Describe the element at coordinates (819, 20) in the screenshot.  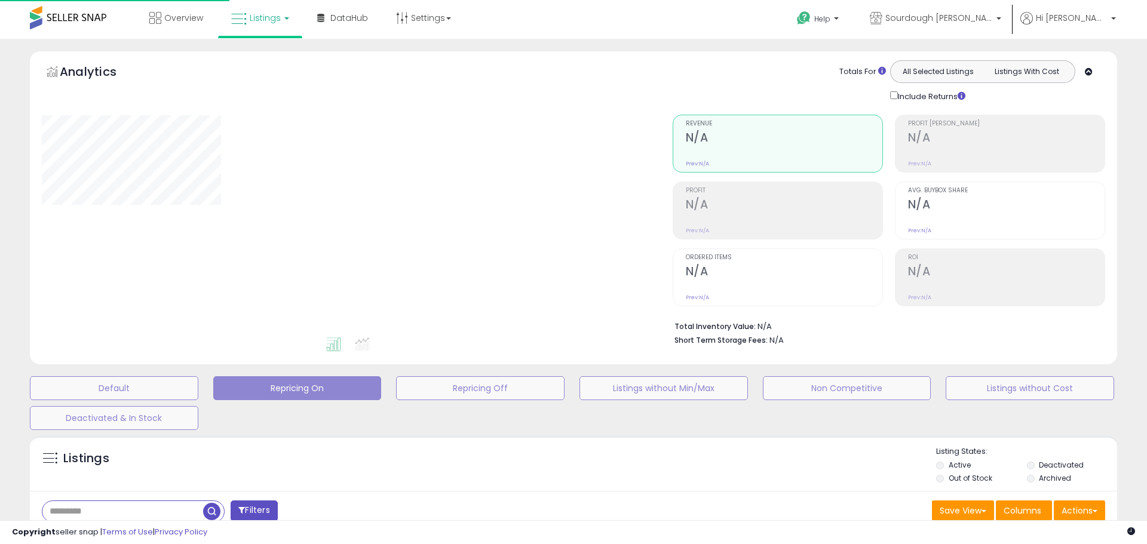
I see `a: Help` at that location.